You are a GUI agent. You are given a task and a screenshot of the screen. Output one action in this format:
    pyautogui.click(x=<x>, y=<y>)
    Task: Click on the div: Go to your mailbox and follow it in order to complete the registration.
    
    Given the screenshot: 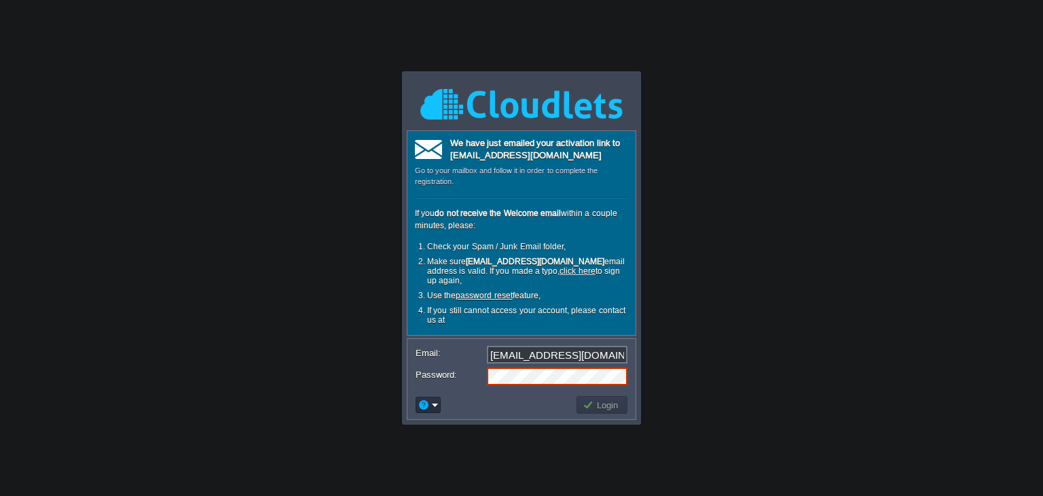 What is the action you would take?
    pyautogui.click(x=522, y=176)
    